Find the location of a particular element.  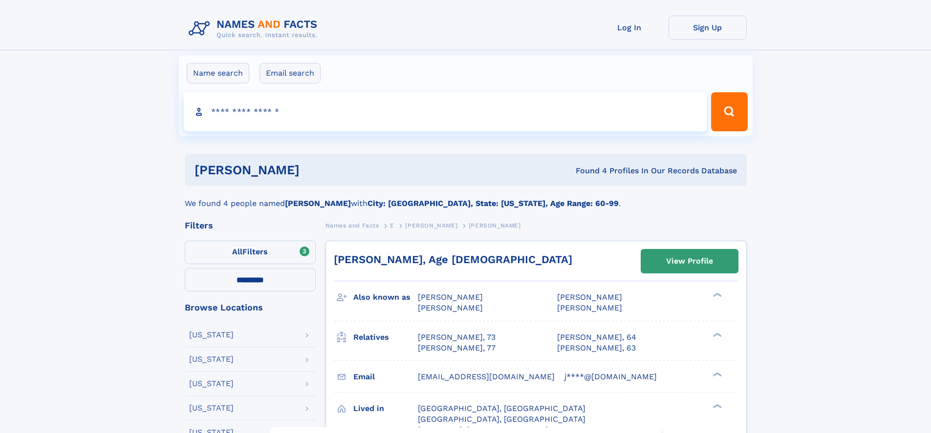

a: Log In is located at coordinates (629, 27).